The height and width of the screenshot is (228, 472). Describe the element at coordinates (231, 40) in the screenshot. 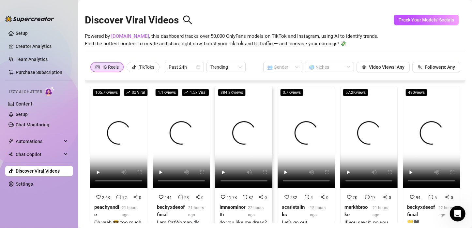

I see `span: Powered by , this dashboard tracks over 50,000 OnlyFans models on TikTok and Instagram, using AI ...` at that location.